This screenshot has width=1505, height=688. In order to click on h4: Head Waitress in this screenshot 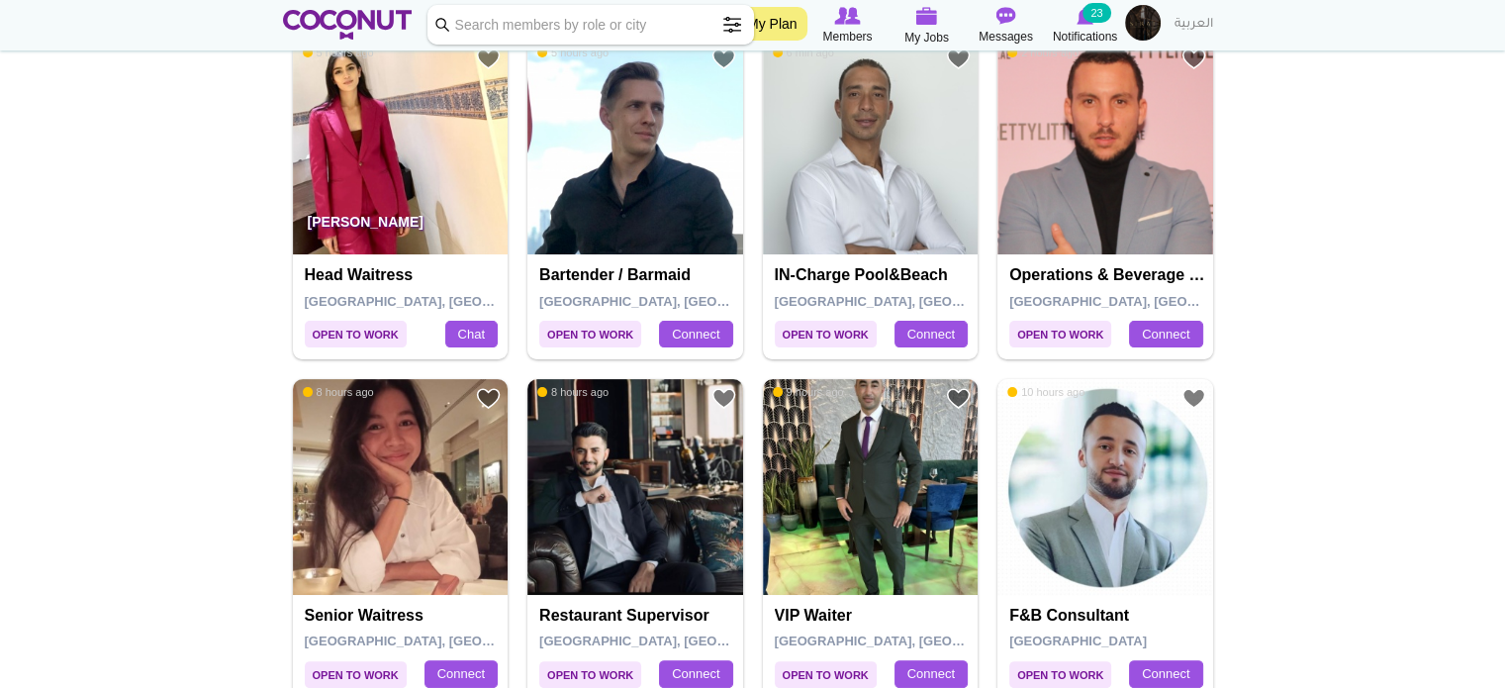, I will do `click(403, 275)`.